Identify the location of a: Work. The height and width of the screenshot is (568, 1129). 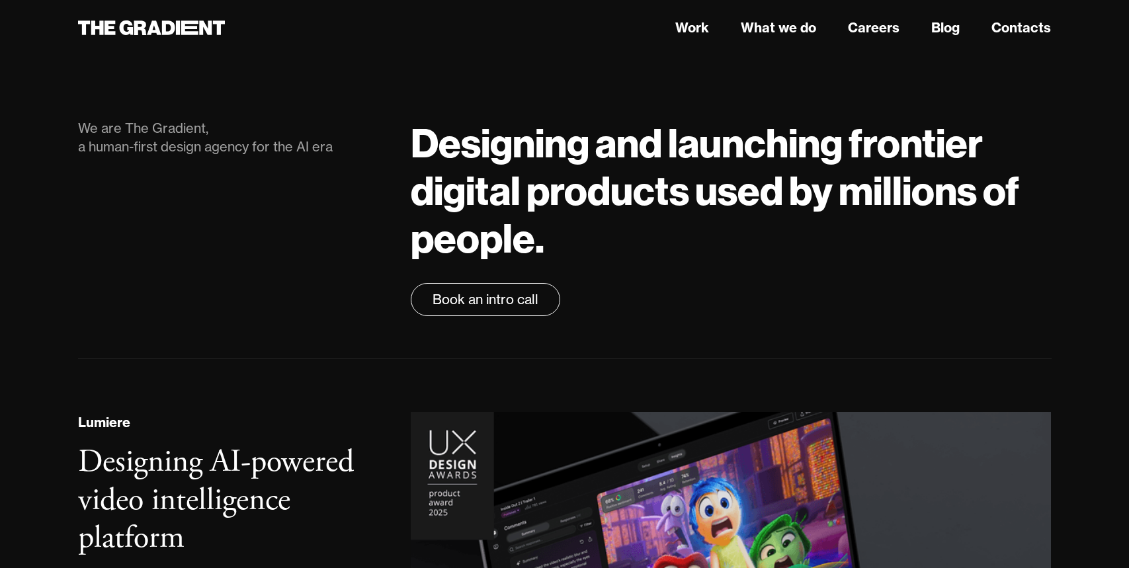
(692, 28).